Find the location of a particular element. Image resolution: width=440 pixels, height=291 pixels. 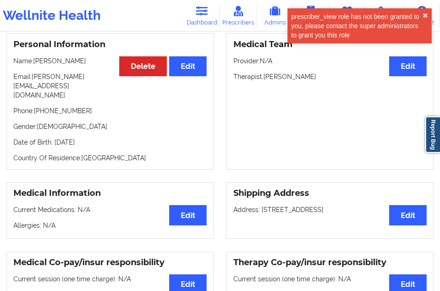

p: Current Medications: N/A is located at coordinates (110, 210).